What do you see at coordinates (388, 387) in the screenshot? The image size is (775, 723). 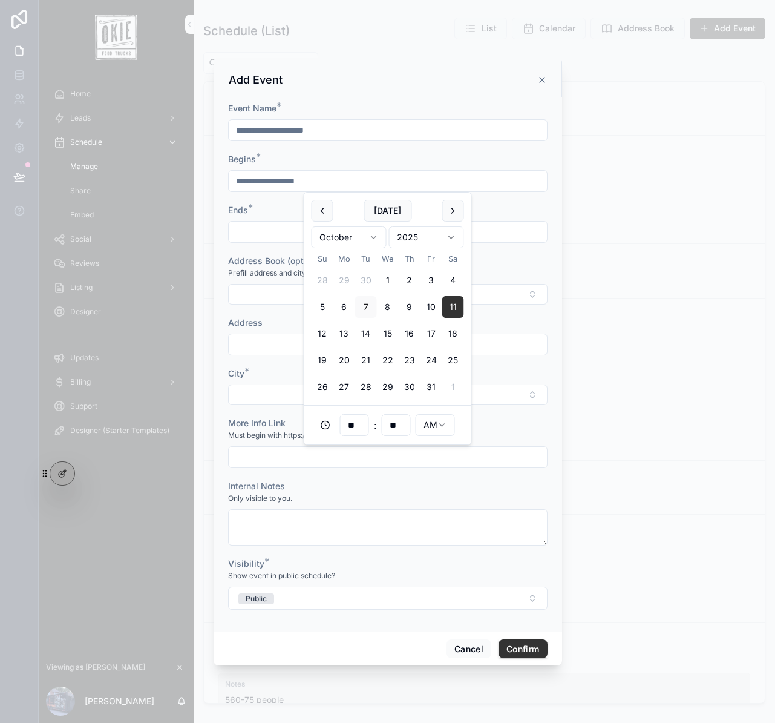 I see `button: Wednesday, October 29th, 2025` at bounding box center [388, 387].